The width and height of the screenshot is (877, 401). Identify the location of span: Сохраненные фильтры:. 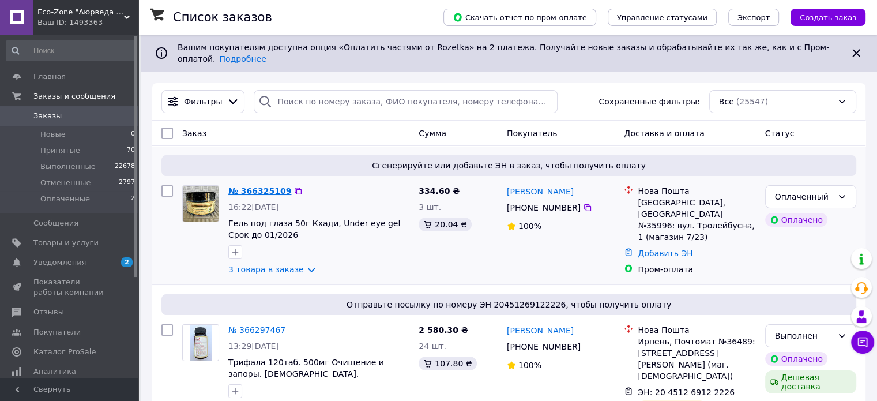
(649, 101).